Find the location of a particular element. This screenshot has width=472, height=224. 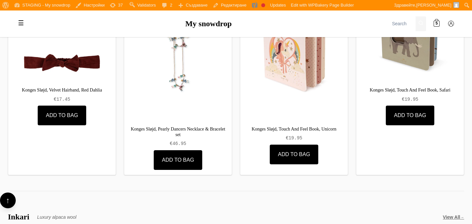

bdi: 46.95 is located at coordinates (178, 144).